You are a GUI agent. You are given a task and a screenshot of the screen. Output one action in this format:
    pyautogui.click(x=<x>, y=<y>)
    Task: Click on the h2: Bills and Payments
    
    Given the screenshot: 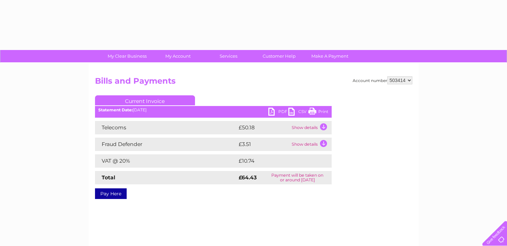 What is the action you would take?
    pyautogui.click(x=254, y=83)
    